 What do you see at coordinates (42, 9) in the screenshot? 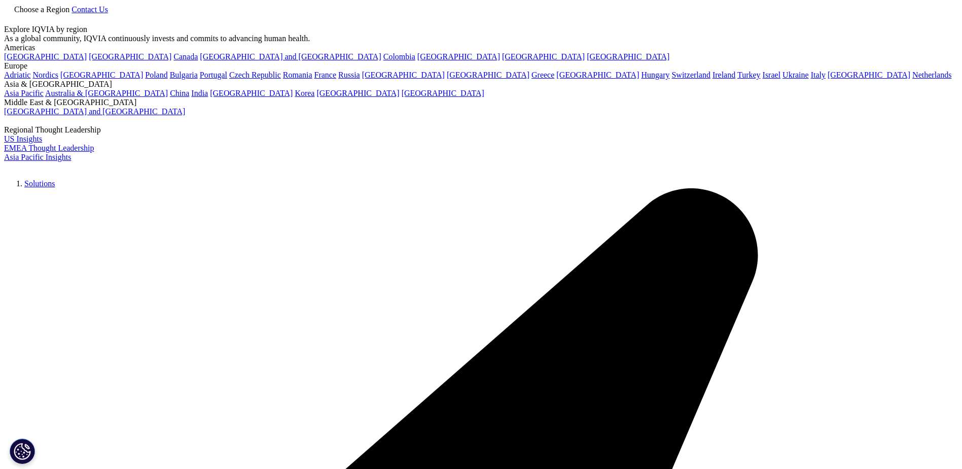
I see `span: Choose a Region` at bounding box center [42, 9].